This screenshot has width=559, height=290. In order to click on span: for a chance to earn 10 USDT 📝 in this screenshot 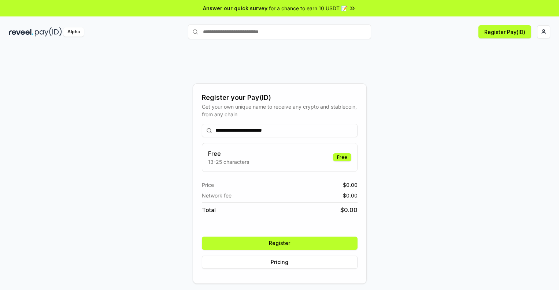, I will do `click(308, 8)`.